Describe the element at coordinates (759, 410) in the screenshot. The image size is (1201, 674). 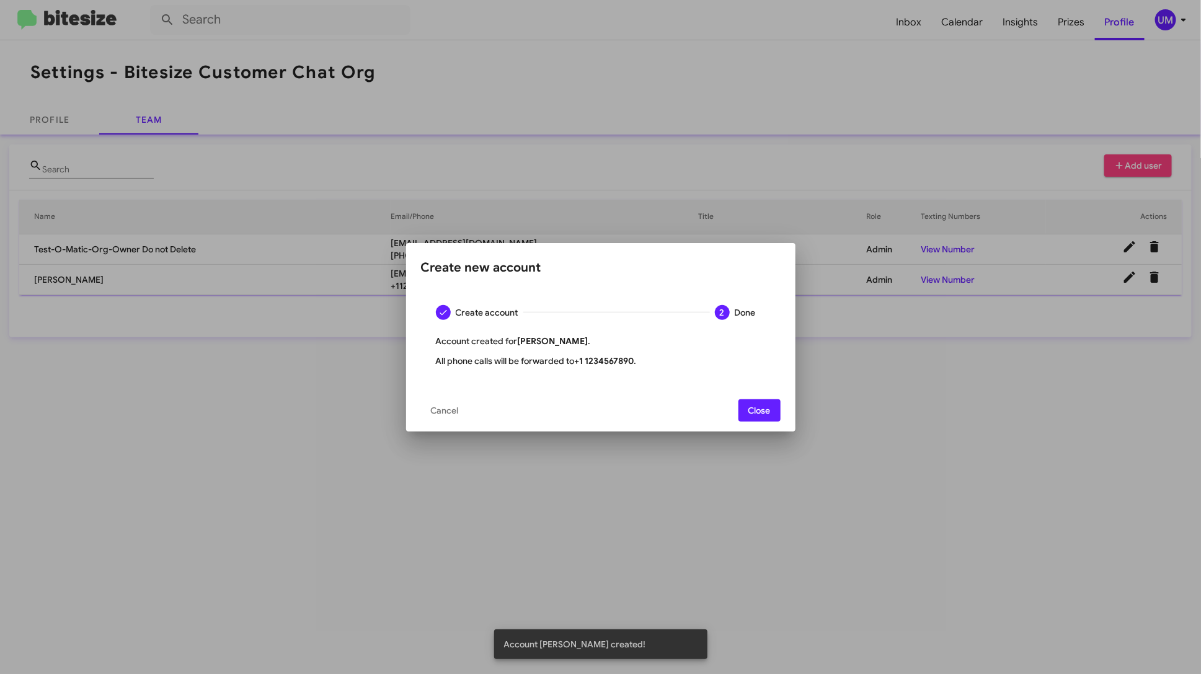
I see `button: Close` at that location.